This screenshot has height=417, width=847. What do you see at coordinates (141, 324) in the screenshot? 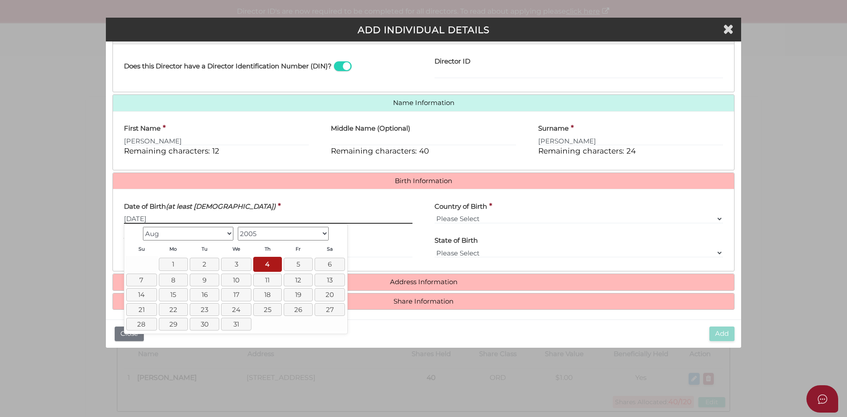
I see `a: 28` at bounding box center [141, 324].